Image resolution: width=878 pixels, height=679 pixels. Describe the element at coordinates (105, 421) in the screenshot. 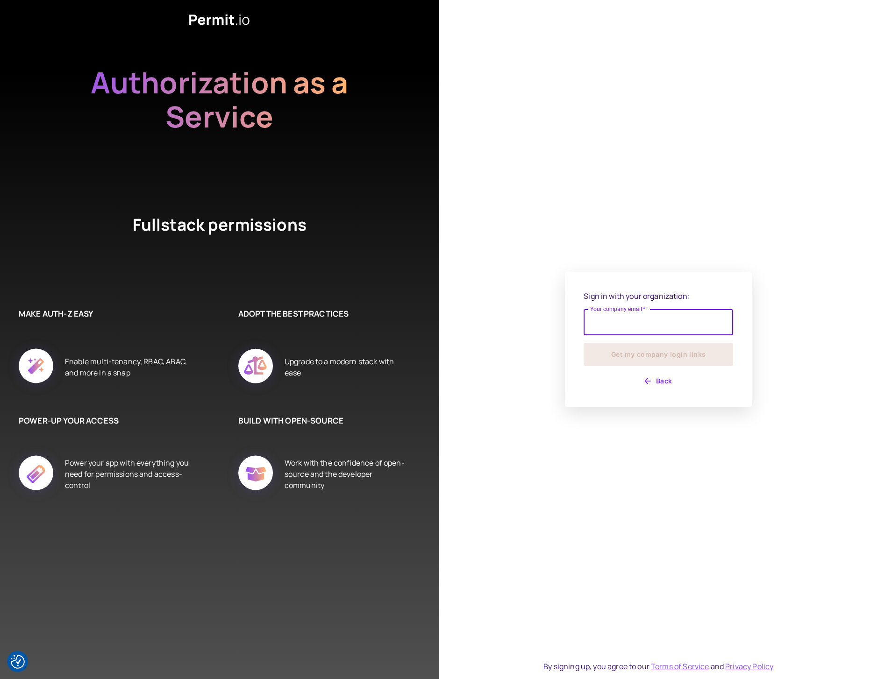

I see `h6: POWER-UP YOUR ACCESS` at that location.